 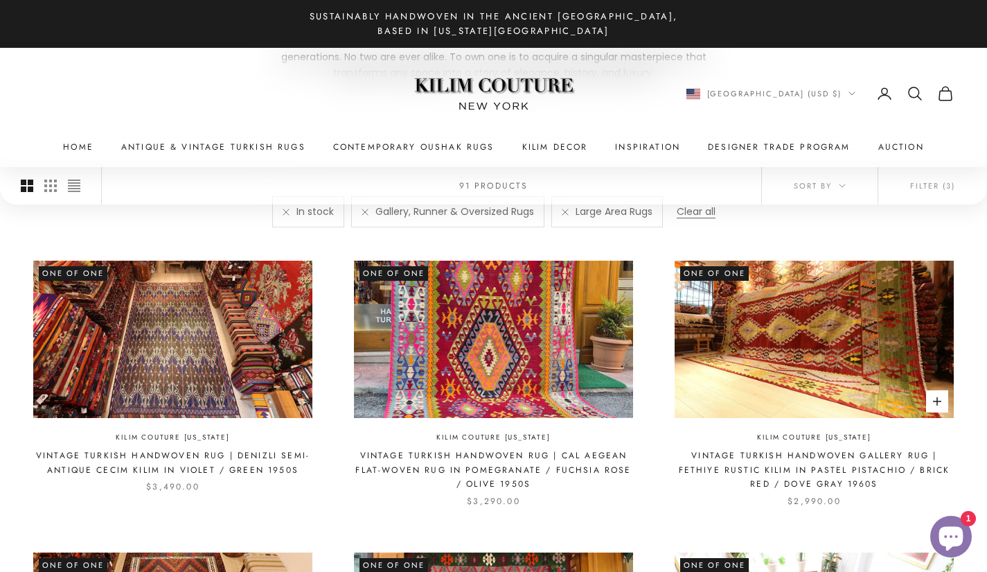 What do you see at coordinates (565, 212) in the screenshot?
I see `a: Remove filter "Large Area Rugs"` at bounding box center [565, 212].